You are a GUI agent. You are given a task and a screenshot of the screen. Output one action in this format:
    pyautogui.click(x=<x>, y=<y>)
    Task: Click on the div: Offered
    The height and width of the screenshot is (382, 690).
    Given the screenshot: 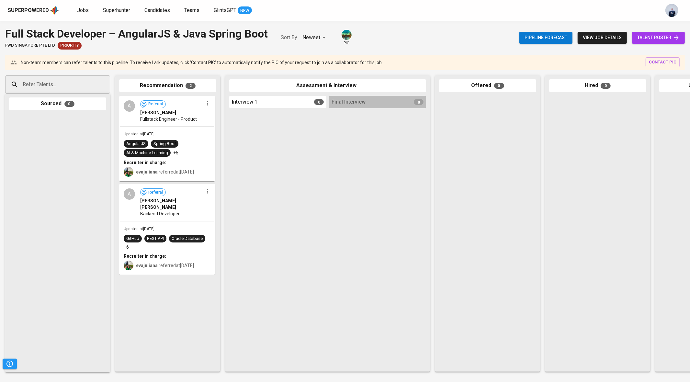 What is the action you would take?
    pyautogui.click(x=488, y=85)
    